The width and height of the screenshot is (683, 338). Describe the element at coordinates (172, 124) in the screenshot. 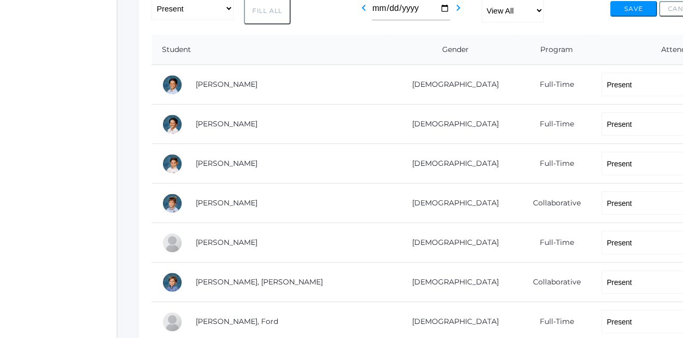

I see `div: Grayson Abrea` at that location.